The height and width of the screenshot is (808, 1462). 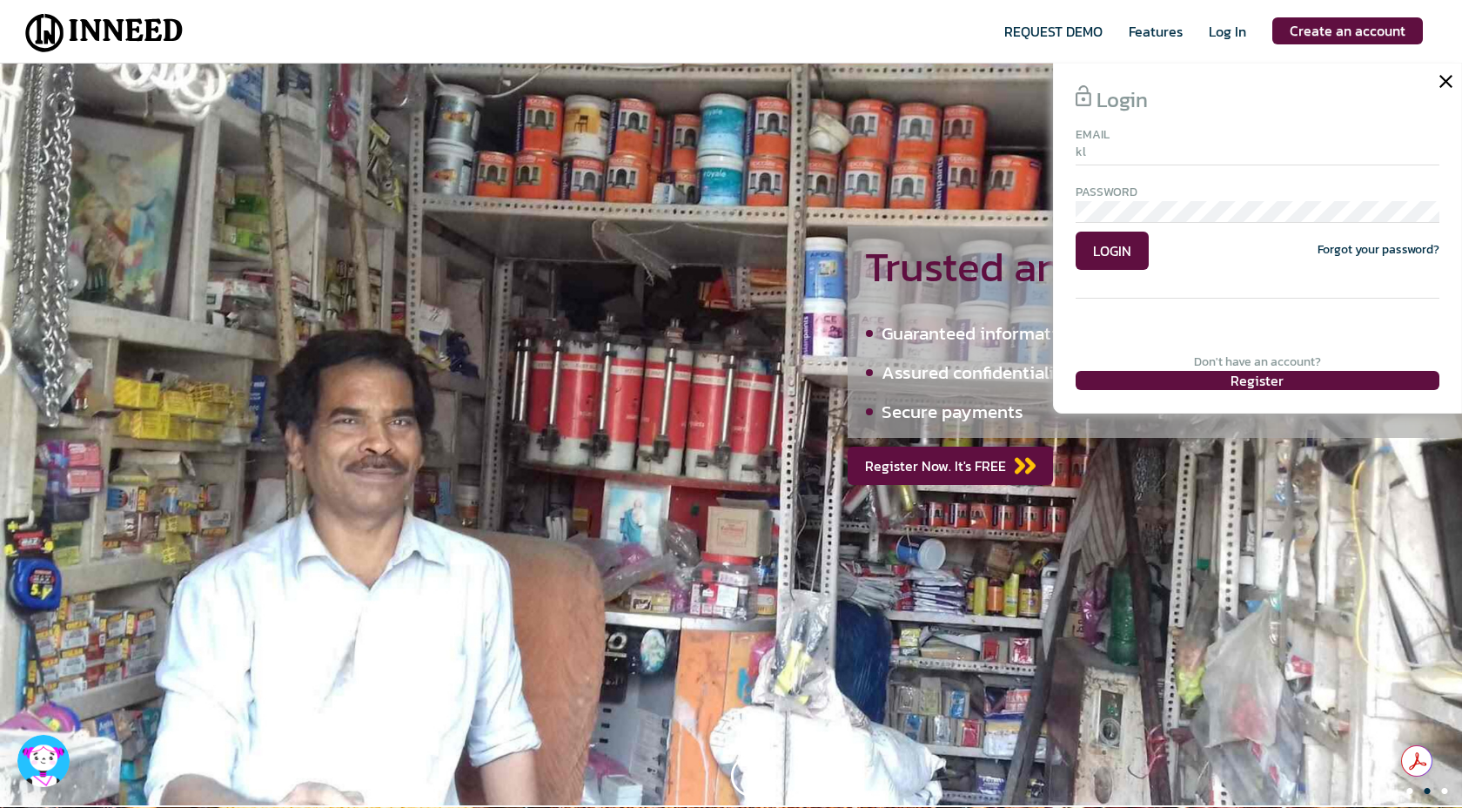 What do you see at coordinates (952, 411) in the screenshot?
I see `span: Secure payments` at bounding box center [952, 411].